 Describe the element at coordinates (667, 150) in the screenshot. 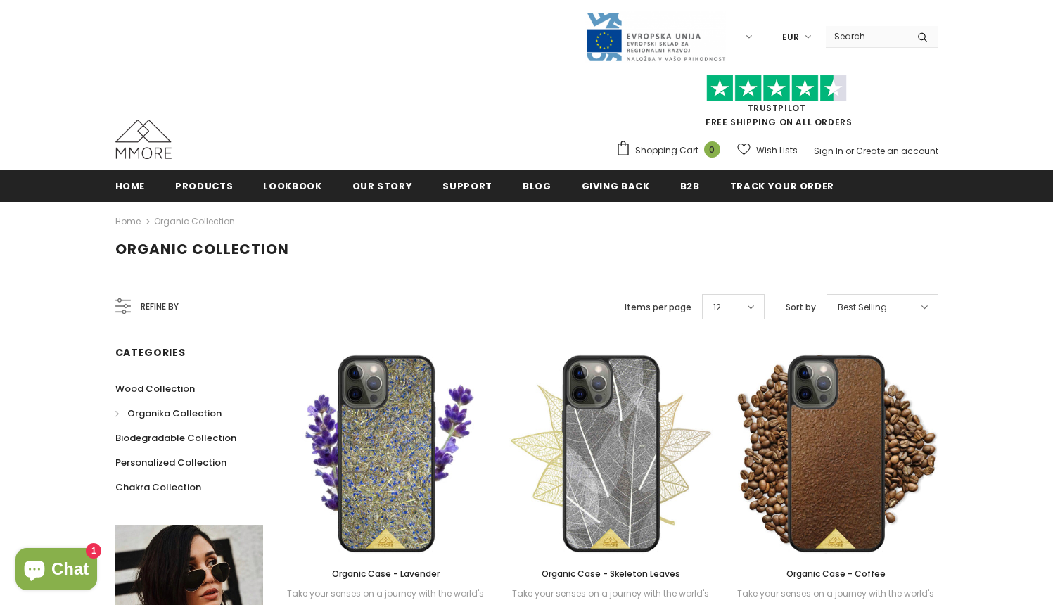

I see `span: Shopping Cart` at that location.